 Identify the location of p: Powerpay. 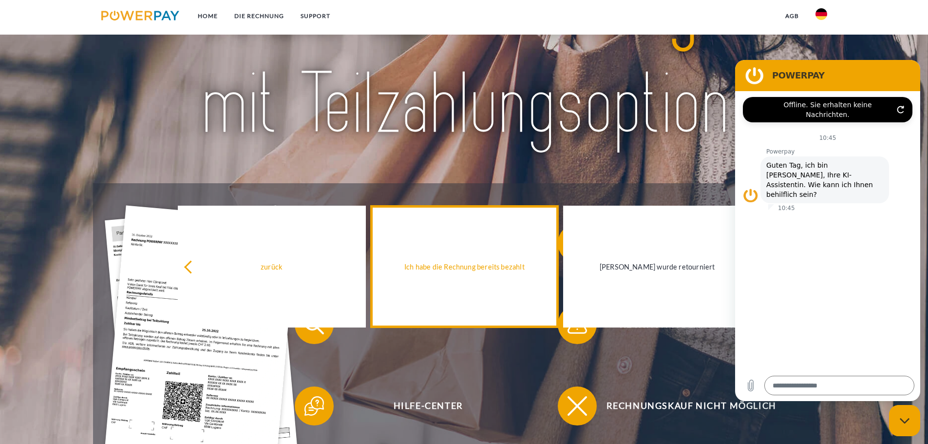
(108, 92).